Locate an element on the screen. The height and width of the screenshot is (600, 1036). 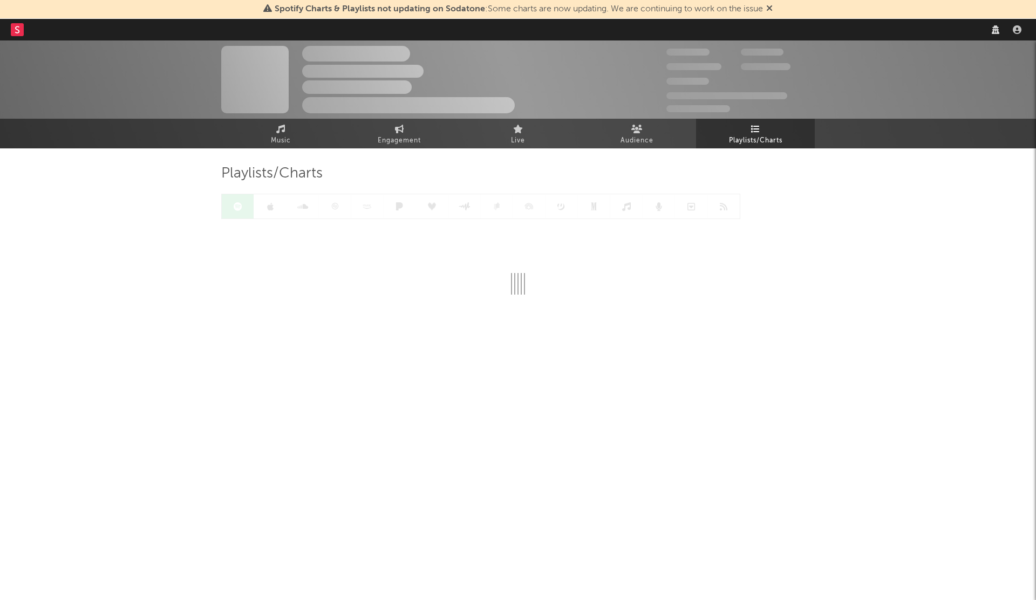
span: Live is located at coordinates (518, 141).